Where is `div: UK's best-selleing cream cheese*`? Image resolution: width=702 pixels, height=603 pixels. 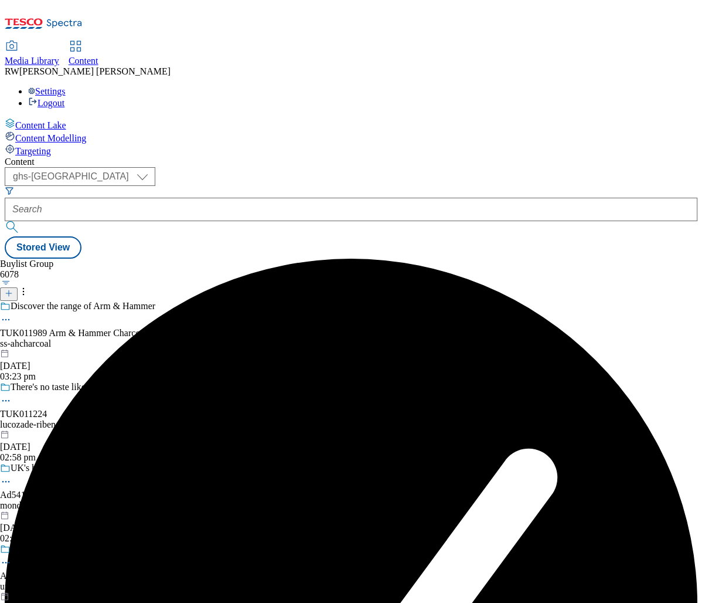 div: UK's best-selleing cream cheese* is located at coordinates (73, 468).